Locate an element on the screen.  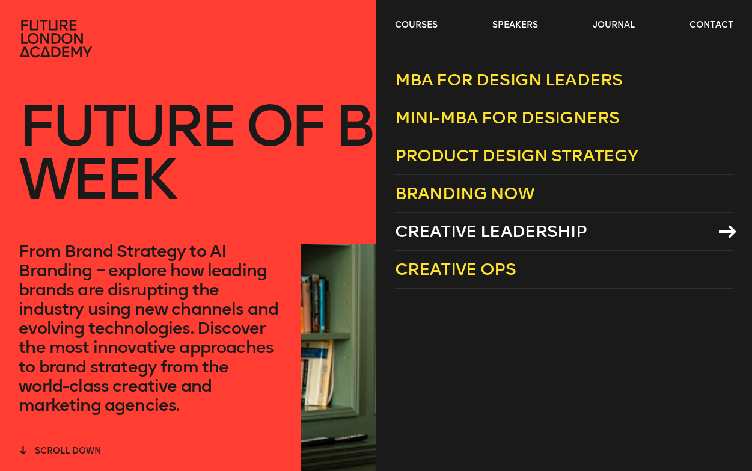
a: Branding Now is located at coordinates (564, 194).